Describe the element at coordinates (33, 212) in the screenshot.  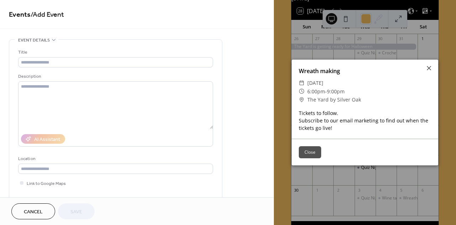
I see `button: Cancel` at that location.